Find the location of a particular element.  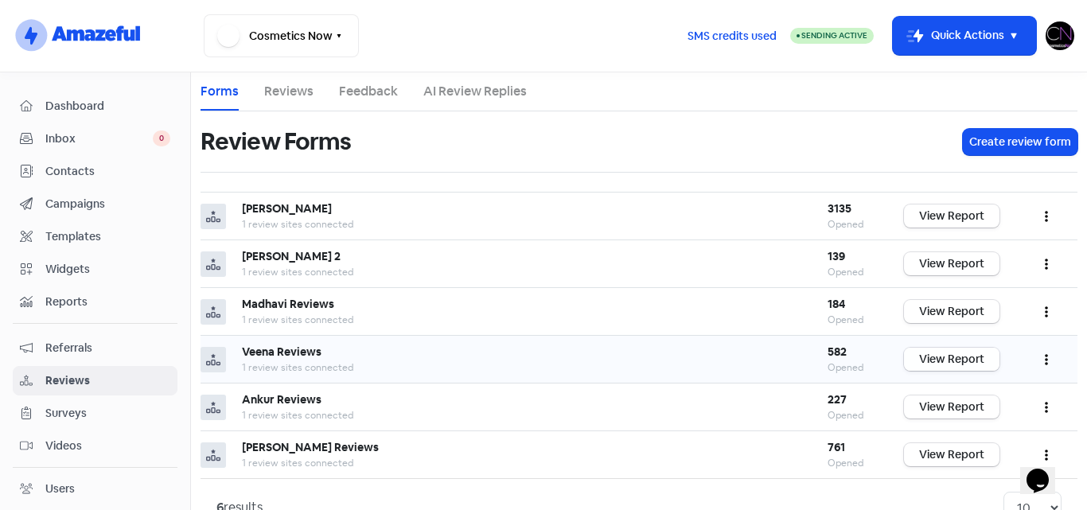

span: Contacts is located at coordinates (107, 171).